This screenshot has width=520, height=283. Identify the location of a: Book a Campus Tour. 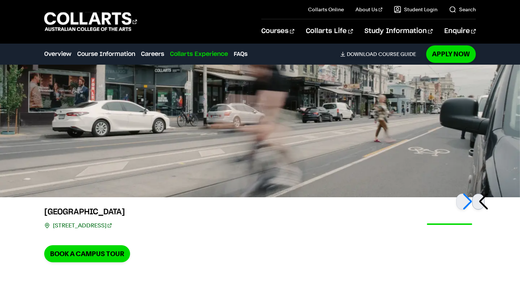
(87, 253).